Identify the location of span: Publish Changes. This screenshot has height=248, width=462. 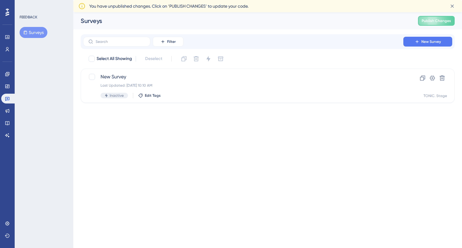
(437, 21).